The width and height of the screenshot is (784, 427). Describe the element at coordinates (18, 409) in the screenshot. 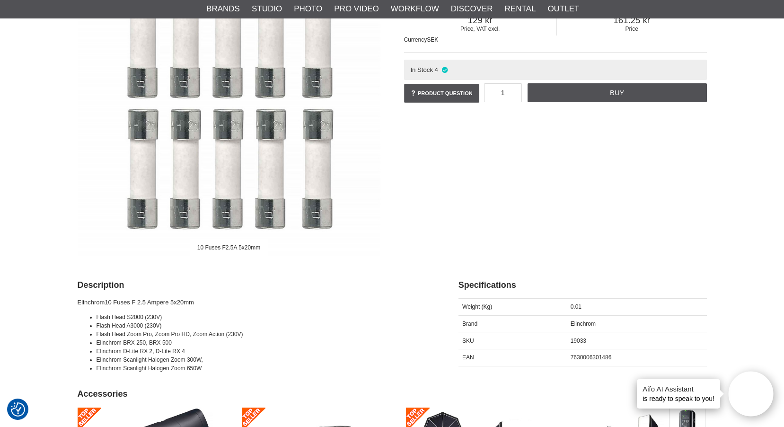

I see `img: Revisit consent button` at that location.